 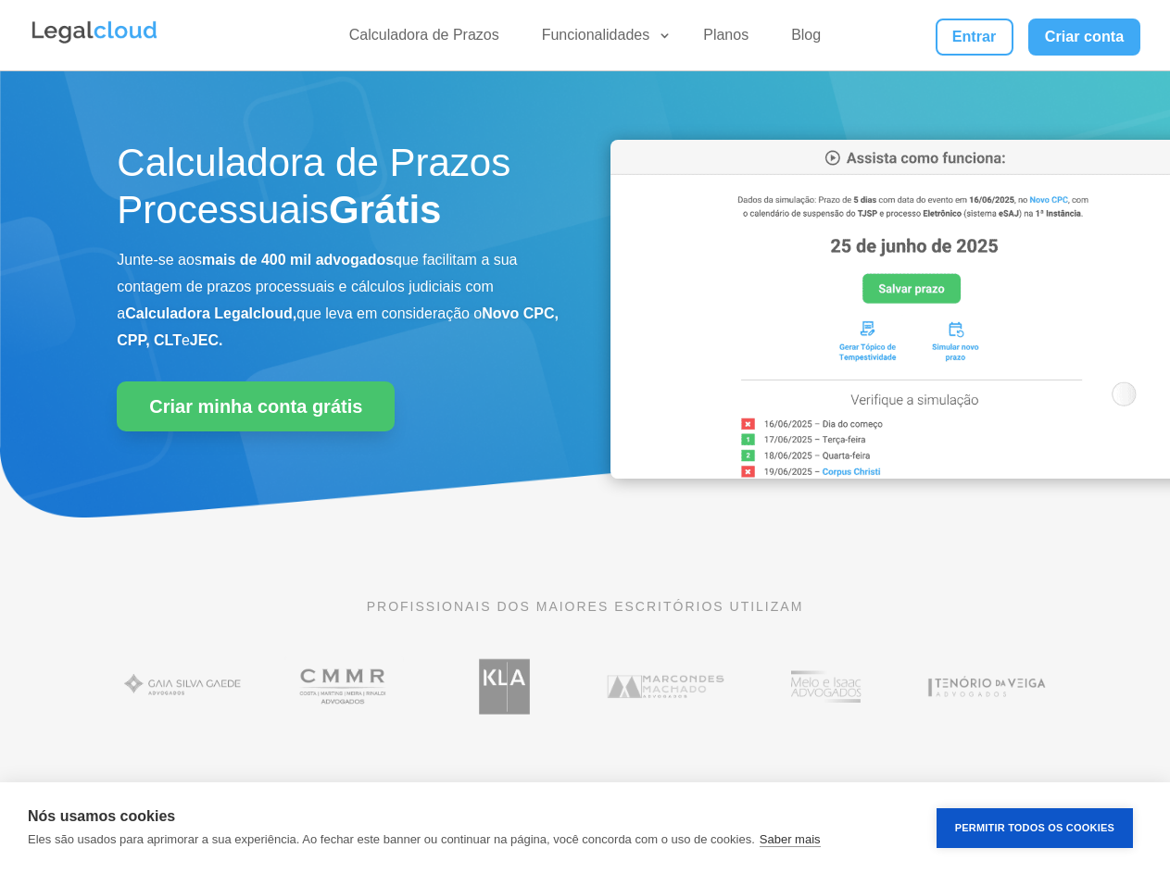 What do you see at coordinates (94, 32) in the screenshot?
I see `img: Legalcloud Logo` at bounding box center [94, 32].